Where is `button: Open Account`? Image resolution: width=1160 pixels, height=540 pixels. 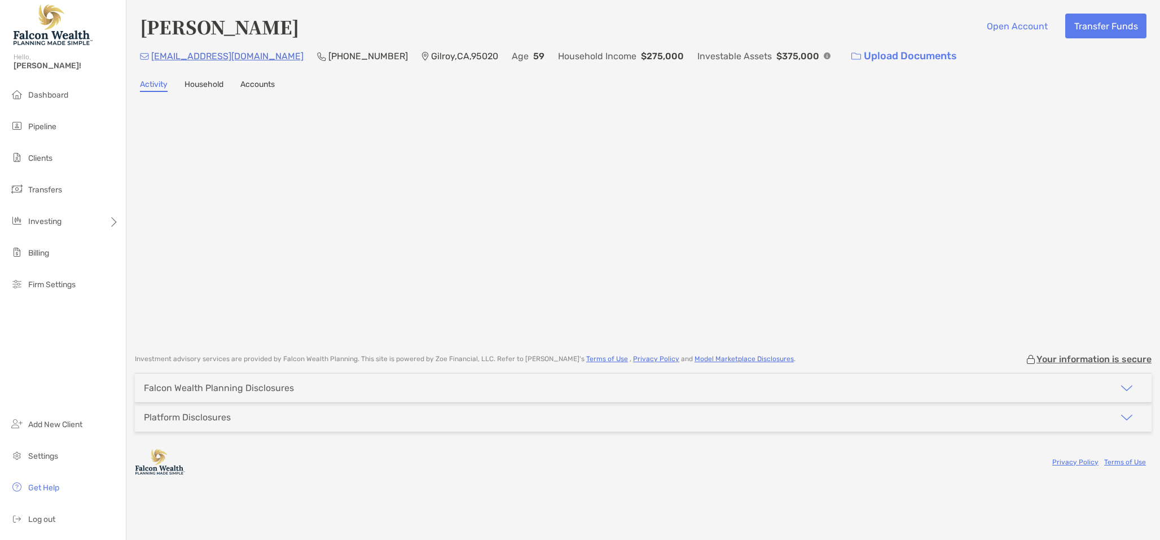
button: Open Account is located at coordinates (1016, 26).